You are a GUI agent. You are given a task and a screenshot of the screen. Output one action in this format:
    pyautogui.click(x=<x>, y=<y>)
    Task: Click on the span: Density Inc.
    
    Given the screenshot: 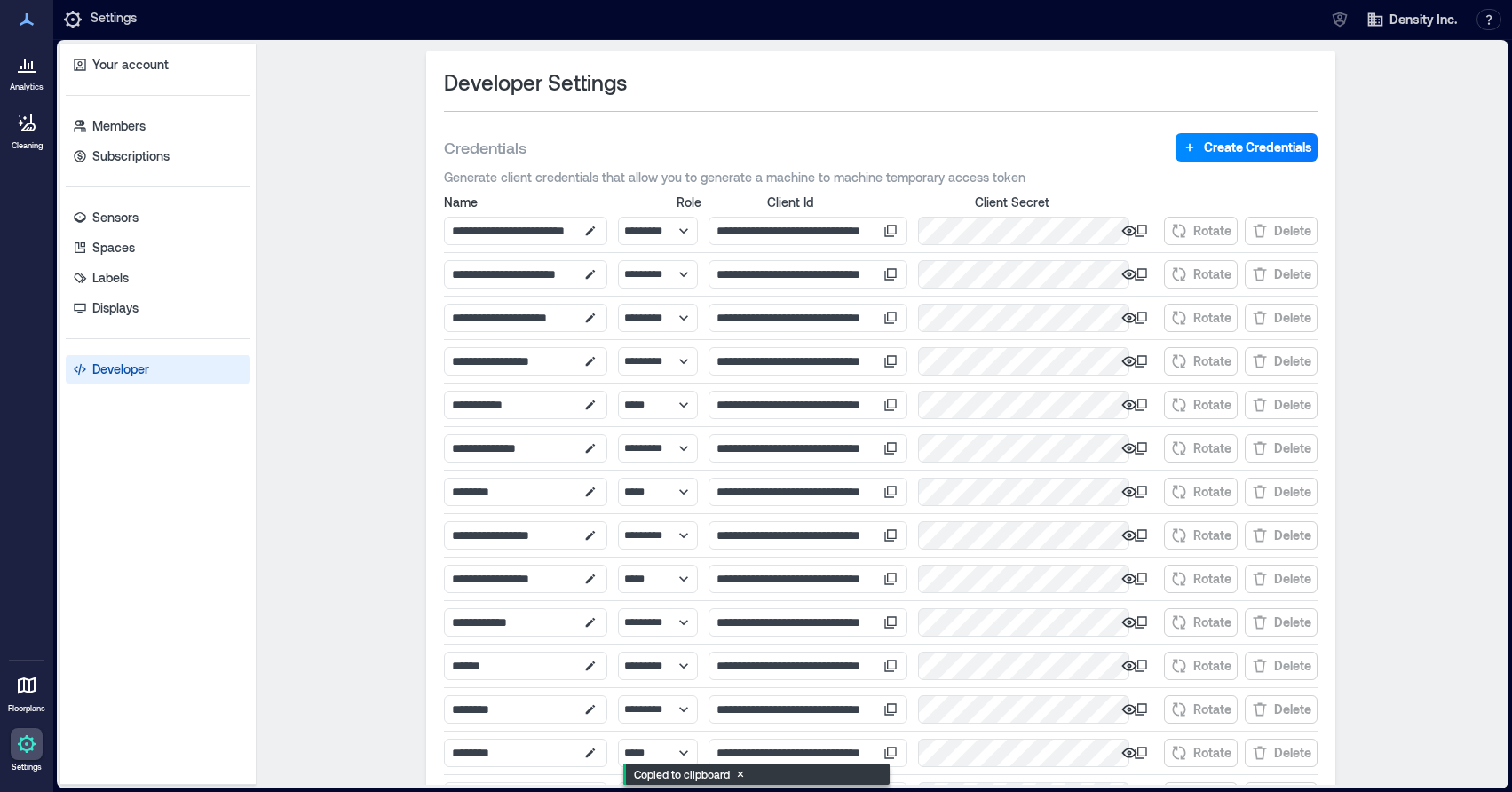 What is the action you would take?
    pyautogui.click(x=1423, y=20)
    